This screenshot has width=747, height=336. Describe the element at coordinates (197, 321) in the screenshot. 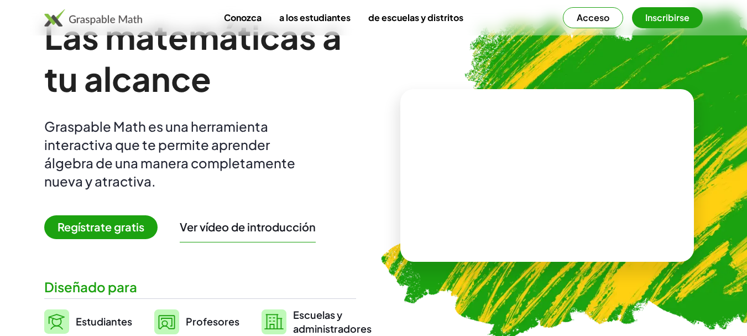

I see `a: Profesores` at that location.